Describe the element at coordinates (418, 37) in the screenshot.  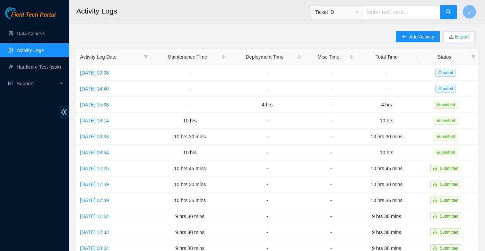
I see `button: plusAdd Activity` at that location.